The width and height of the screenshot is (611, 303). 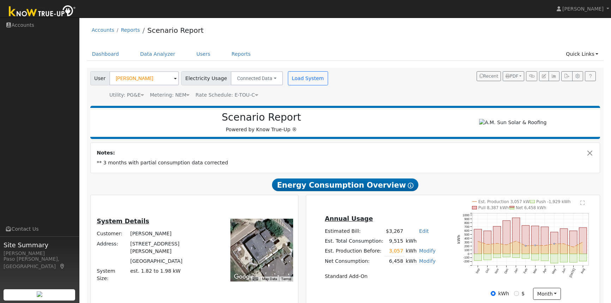 What do you see at coordinates (257, 78) in the screenshot?
I see `button: Connected Data` at bounding box center [257, 78].